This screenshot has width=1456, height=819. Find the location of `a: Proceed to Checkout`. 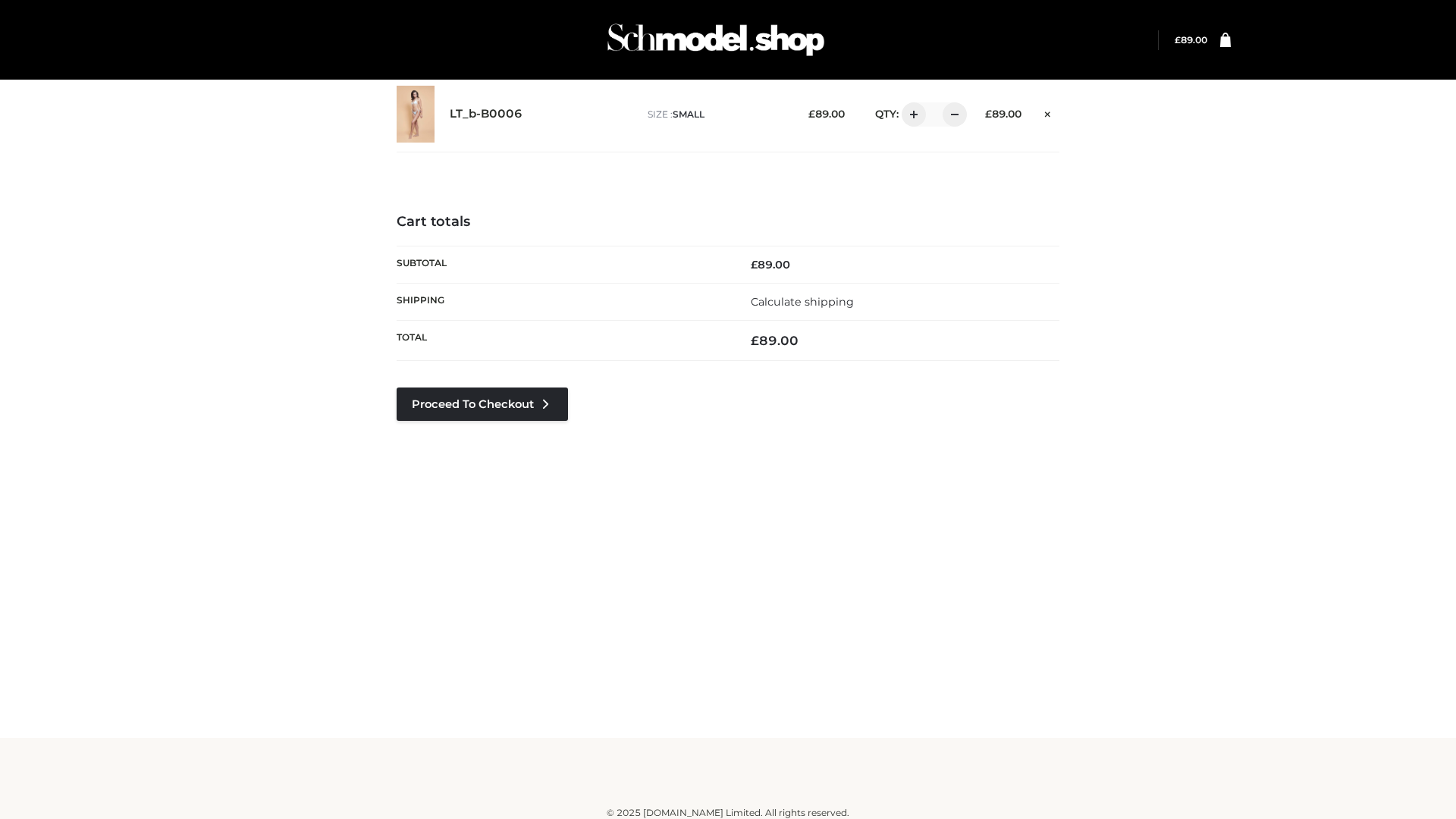

a: Proceed to Checkout is located at coordinates (482, 405).